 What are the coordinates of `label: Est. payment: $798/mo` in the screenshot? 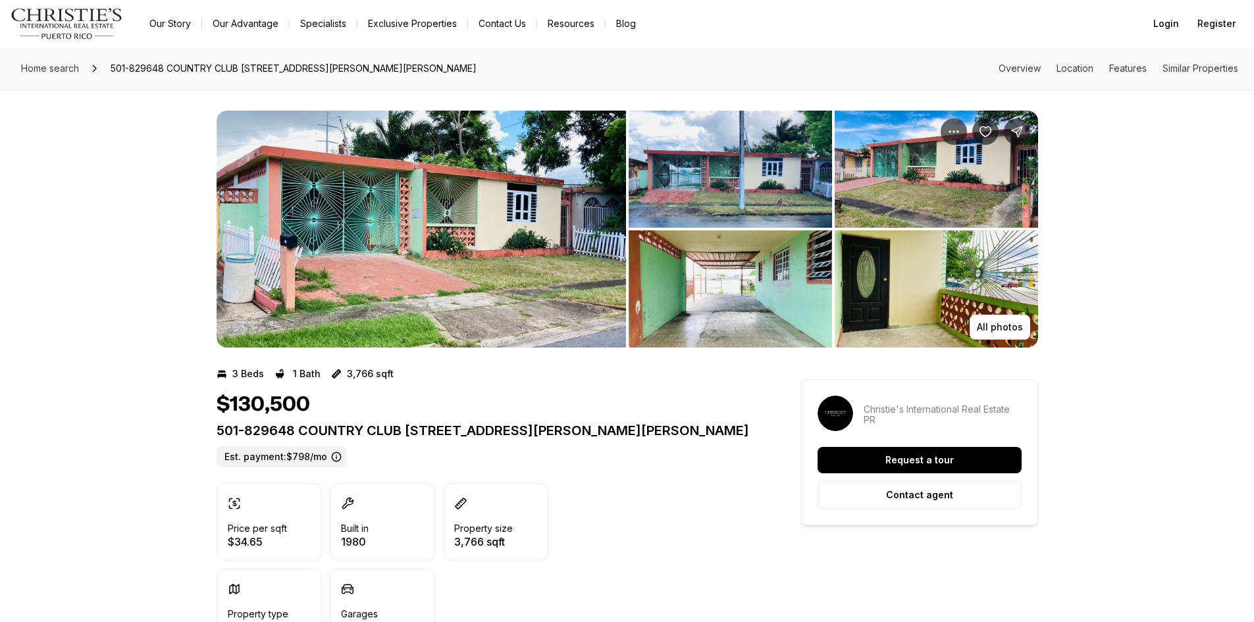 It's located at (282, 457).